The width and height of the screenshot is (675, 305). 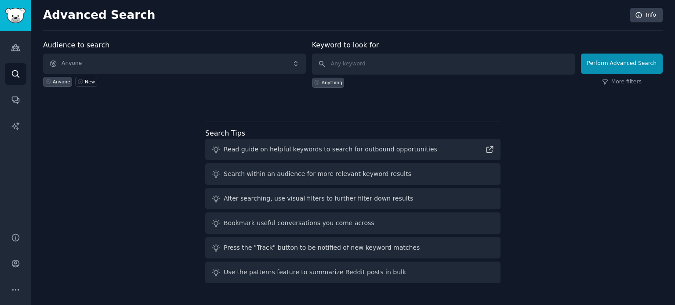 What do you see at coordinates (174, 64) in the screenshot?
I see `span: Anyone` at bounding box center [174, 64].